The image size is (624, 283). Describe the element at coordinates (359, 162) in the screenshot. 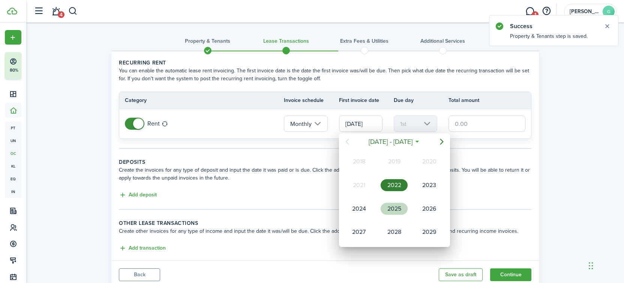

I see `div: 2018` at that location.